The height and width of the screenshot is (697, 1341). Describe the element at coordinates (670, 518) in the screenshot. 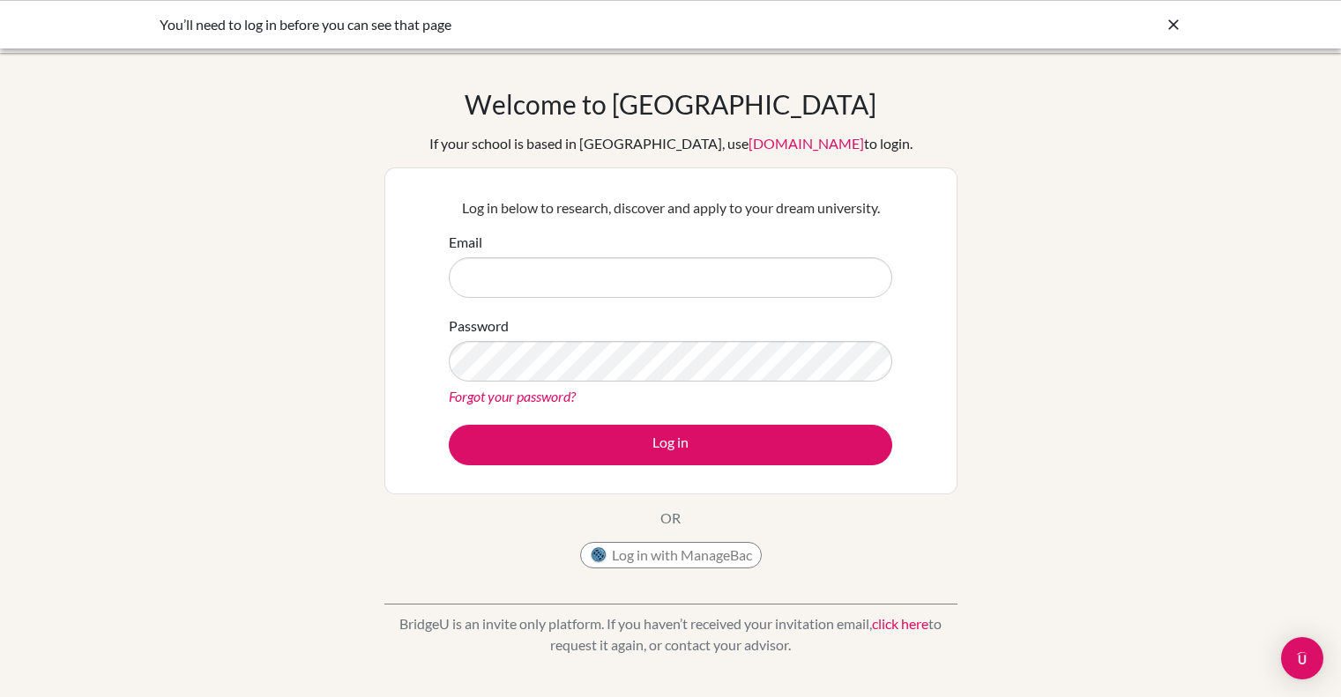

I see `p: OR` at that location.